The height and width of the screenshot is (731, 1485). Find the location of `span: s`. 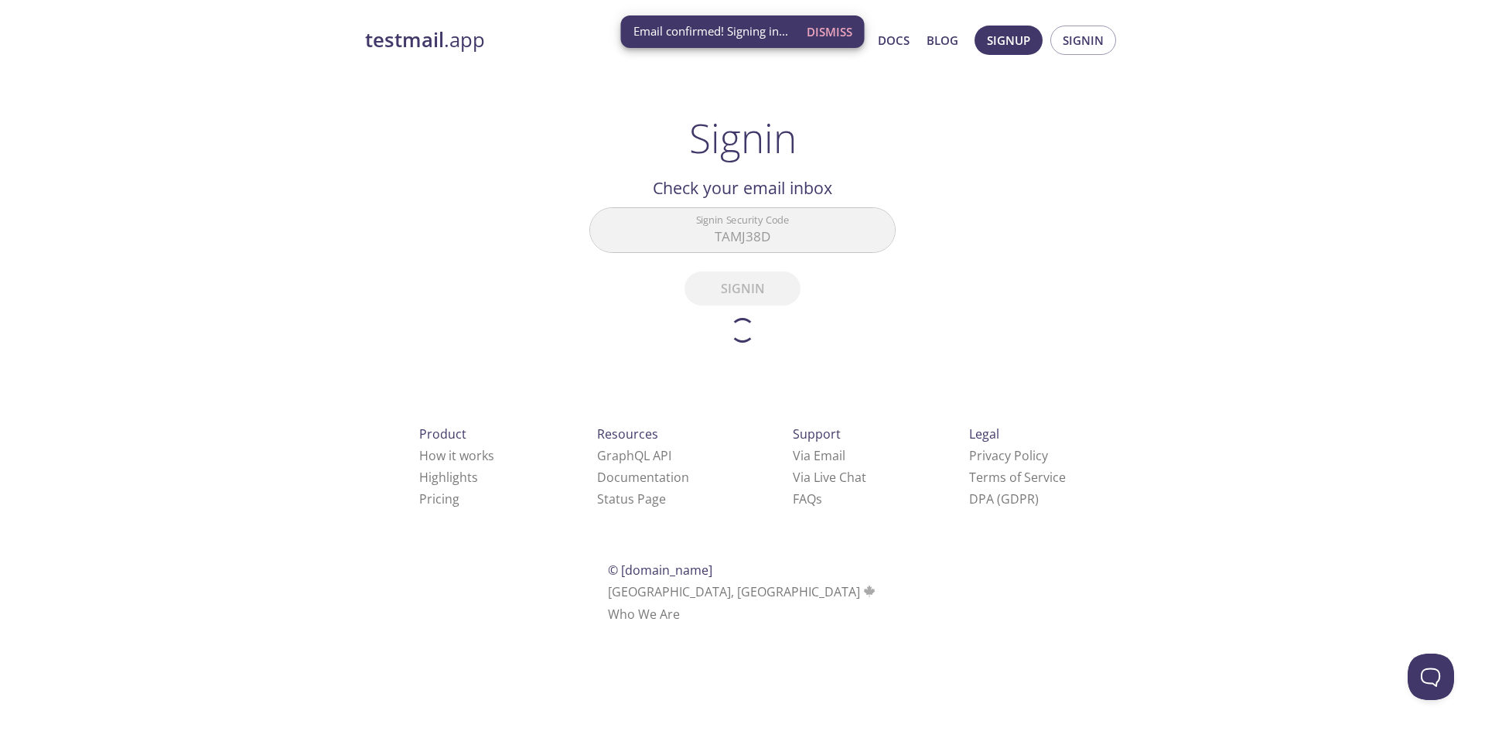

span: s is located at coordinates (819, 499).